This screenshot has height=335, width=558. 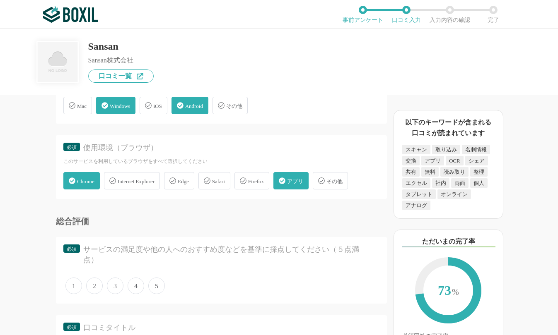 I want to click on span: Android, so click(x=194, y=106).